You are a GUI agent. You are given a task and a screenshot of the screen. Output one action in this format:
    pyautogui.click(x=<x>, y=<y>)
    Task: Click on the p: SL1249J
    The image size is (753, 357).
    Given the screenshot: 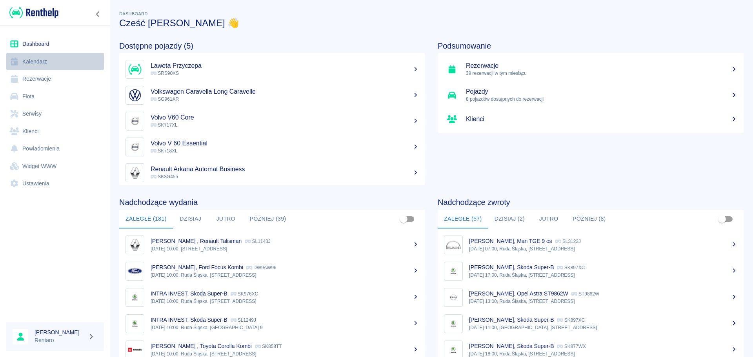 What is the action you would take?
    pyautogui.click(x=243, y=320)
    